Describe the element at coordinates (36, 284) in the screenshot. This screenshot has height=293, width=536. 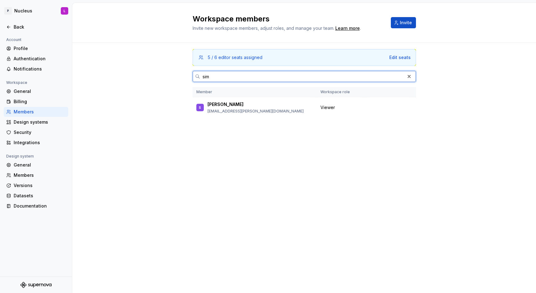
I see `svg: Supernova Logo` at that location.